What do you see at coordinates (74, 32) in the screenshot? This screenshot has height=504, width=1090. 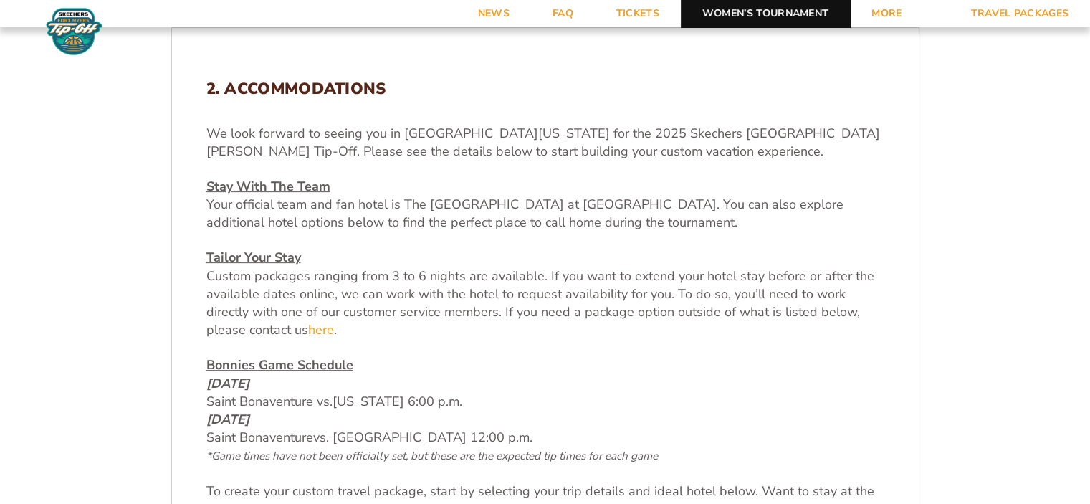 I see `img: Fort Myers Tip-Off` at bounding box center [74, 32].